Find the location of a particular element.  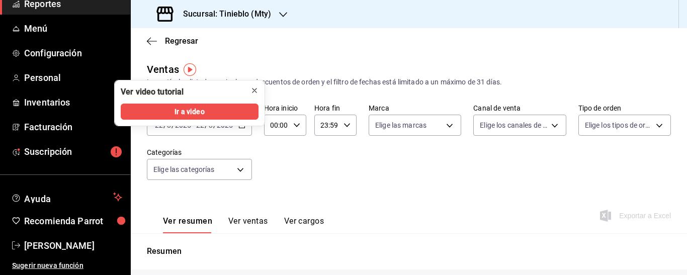

span: Configuración is located at coordinates (73, 53).